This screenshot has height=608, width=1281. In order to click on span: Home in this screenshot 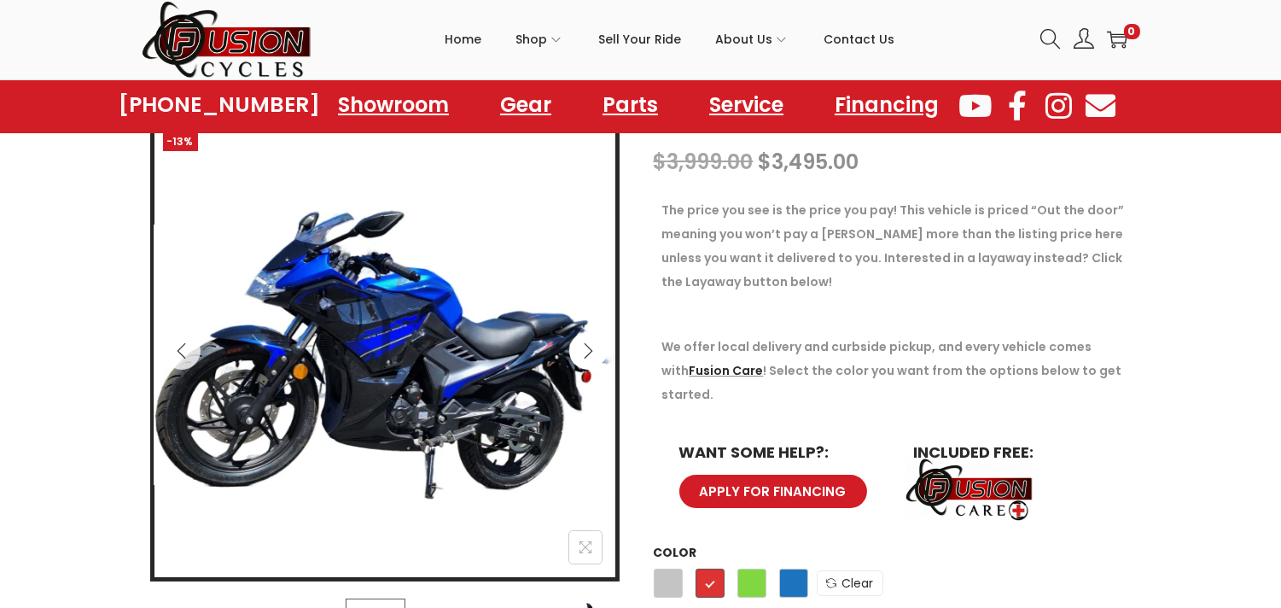, I will do `click(463, 39)`.